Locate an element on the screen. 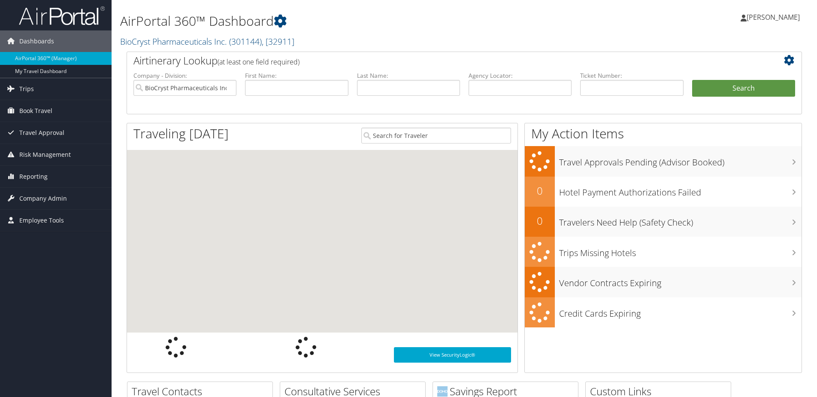 The width and height of the screenshot is (817, 397). a: Trips Missing Hotels is located at coordinates (663, 252).